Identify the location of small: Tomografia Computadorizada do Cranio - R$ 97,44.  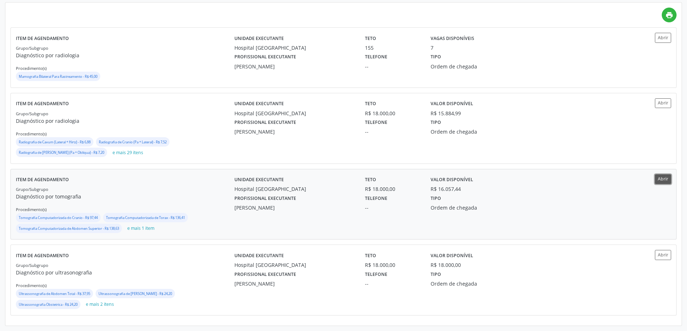
(58, 218).